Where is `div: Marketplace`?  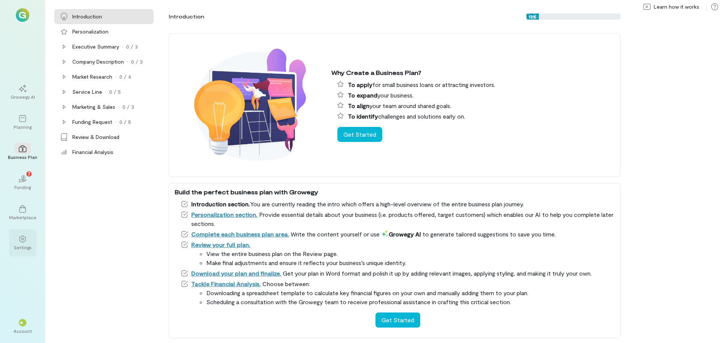 div: Marketplace is located at coordinates (23, 217).